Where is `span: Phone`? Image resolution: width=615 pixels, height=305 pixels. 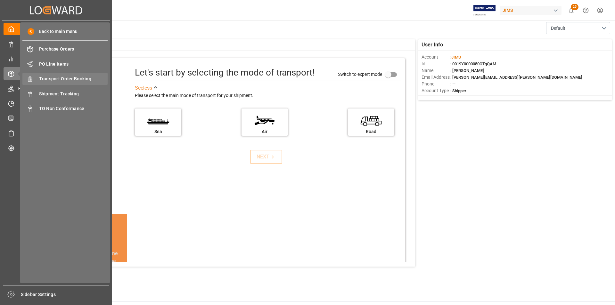
span: Phone is located at coordinates (436, 84).